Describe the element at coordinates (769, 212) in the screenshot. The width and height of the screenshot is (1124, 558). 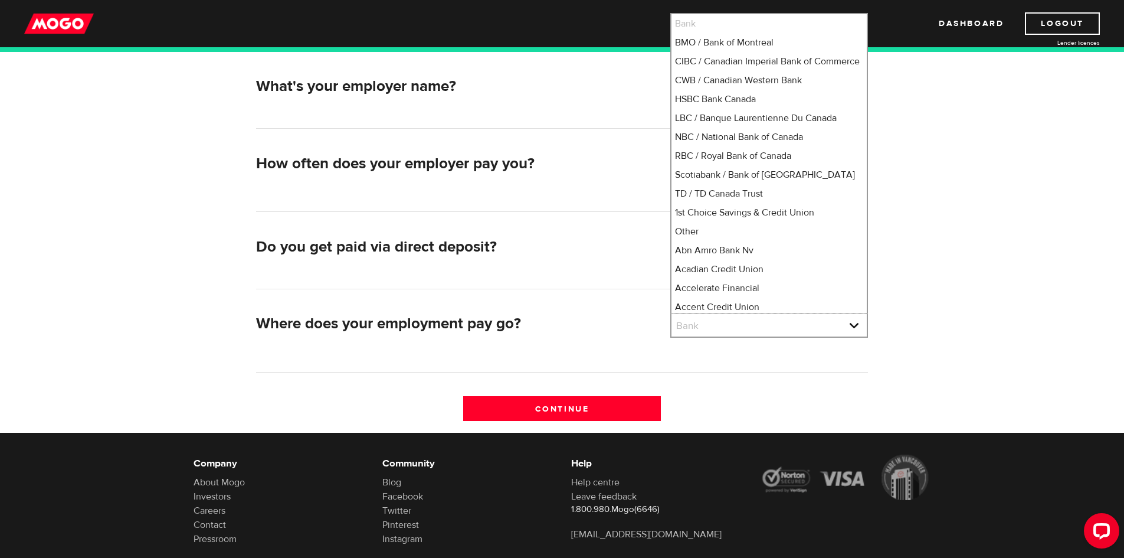
I see `li: 1st Choice Savings & Credit Union` at that location.